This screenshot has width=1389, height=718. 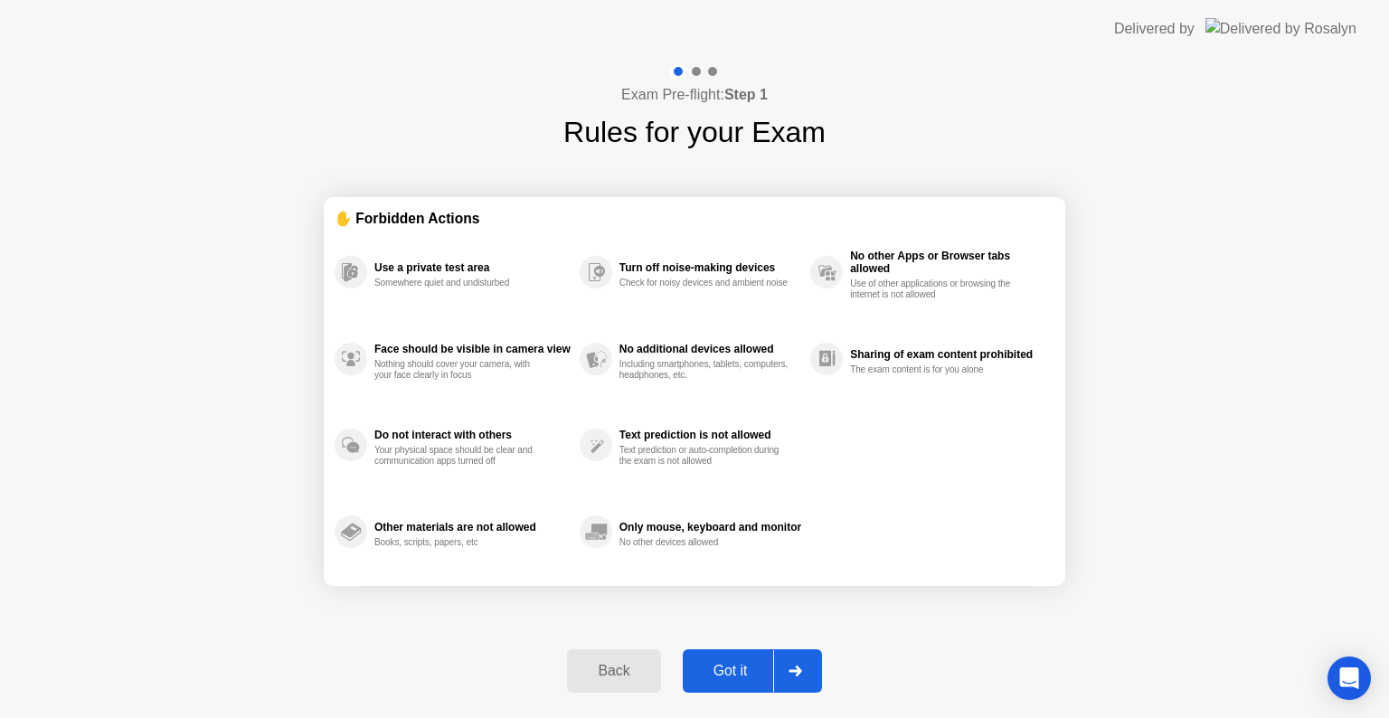 I want to click on div: Check for noisy devices and ambient noise, so click(x=705, y=283).